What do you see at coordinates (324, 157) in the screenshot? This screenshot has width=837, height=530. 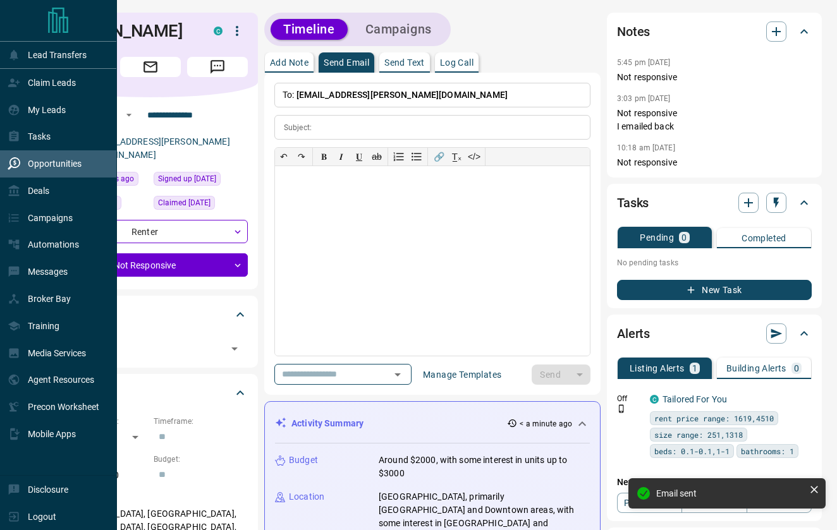 I see `button: 𝐁` at bounding box center [324, 157].